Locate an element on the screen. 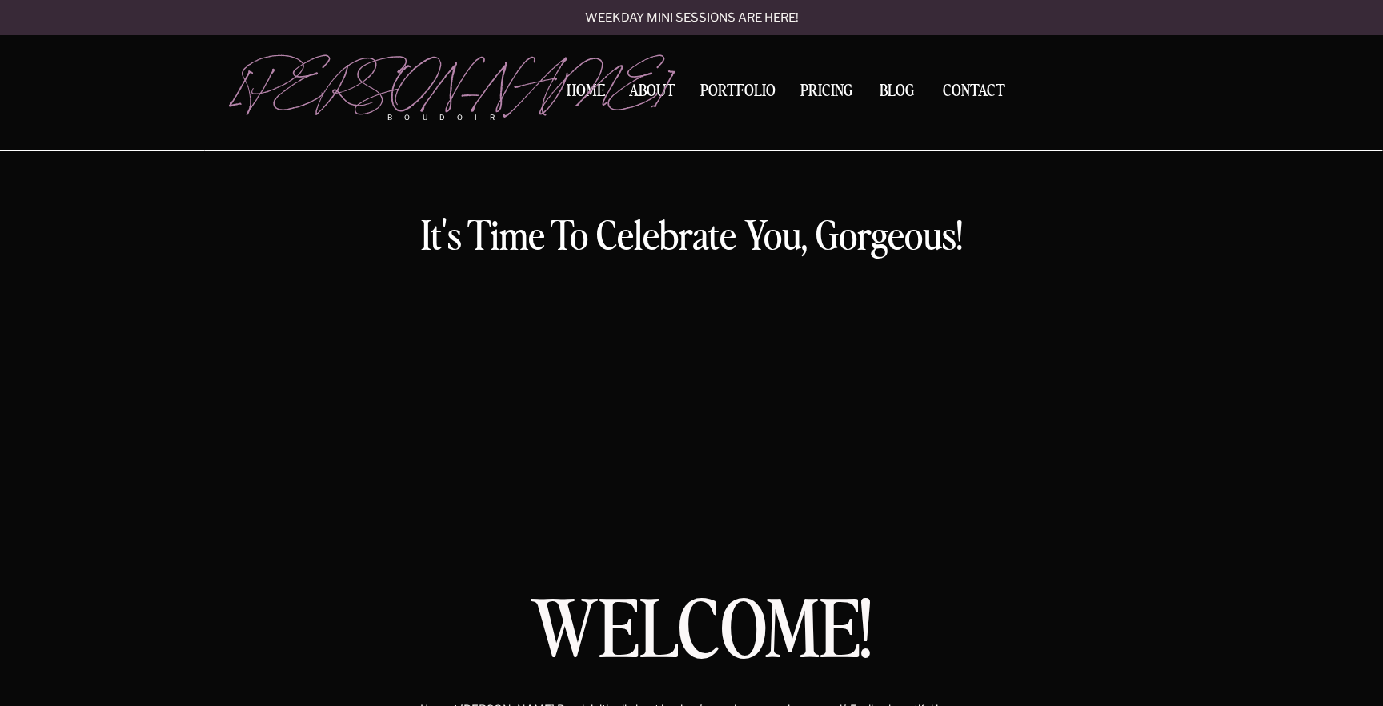 This screenshot has height=706, width=1383. a: Weekday mini sessions are here! is located at coordinates (691, 18).